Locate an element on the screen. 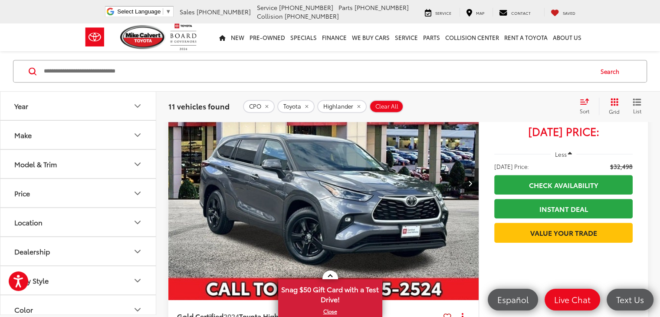 The image size is (660, 317). div: 2024 Toyota Highlander LE 0 is located at coordinates (324, 183).